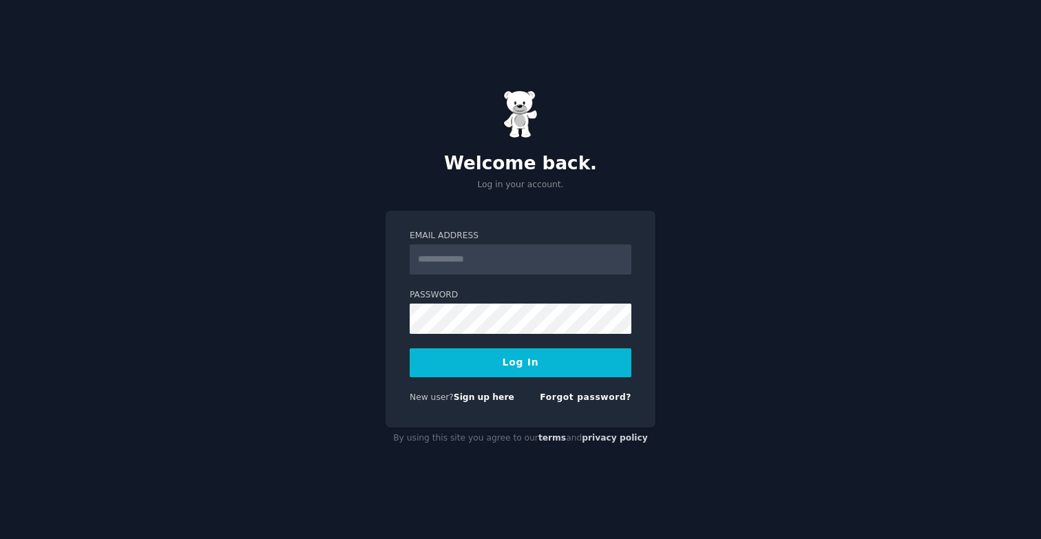  I want to click on label: Password, so click(521, 295).